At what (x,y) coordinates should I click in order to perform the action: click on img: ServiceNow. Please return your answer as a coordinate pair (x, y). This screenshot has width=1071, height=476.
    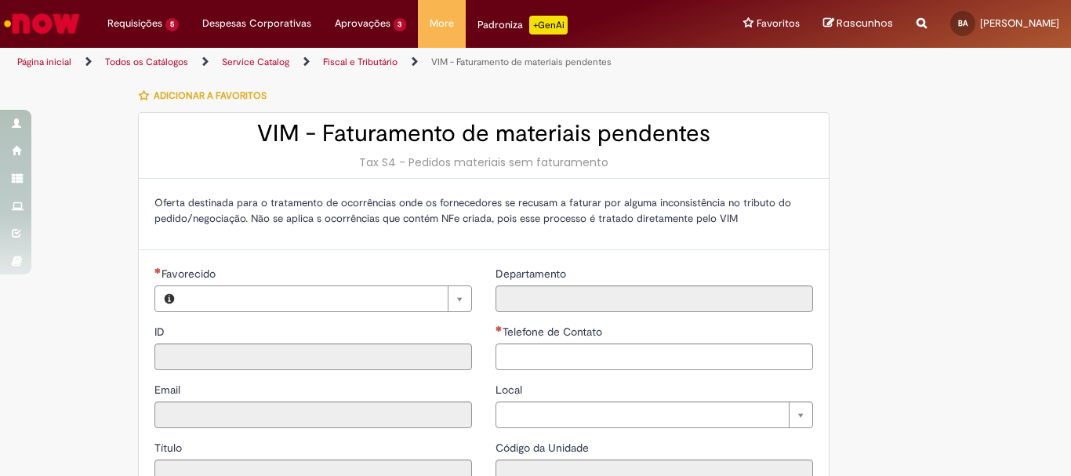
    Looking at the image, I should click on (42, 24).